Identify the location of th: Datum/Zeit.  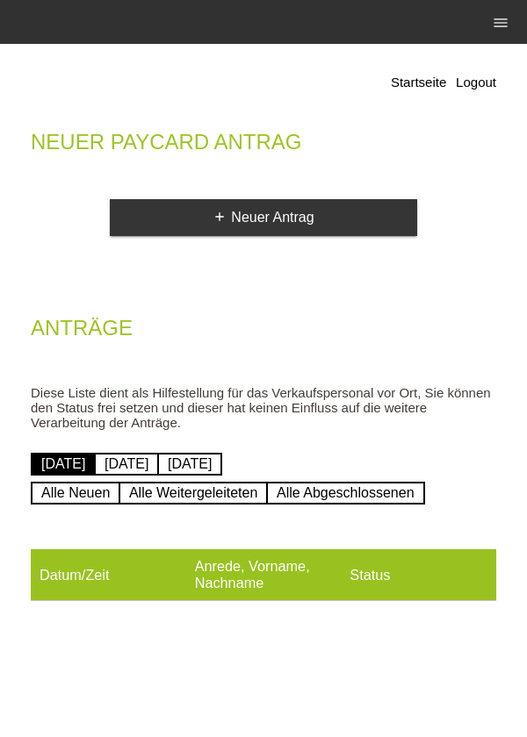
(108, 575).